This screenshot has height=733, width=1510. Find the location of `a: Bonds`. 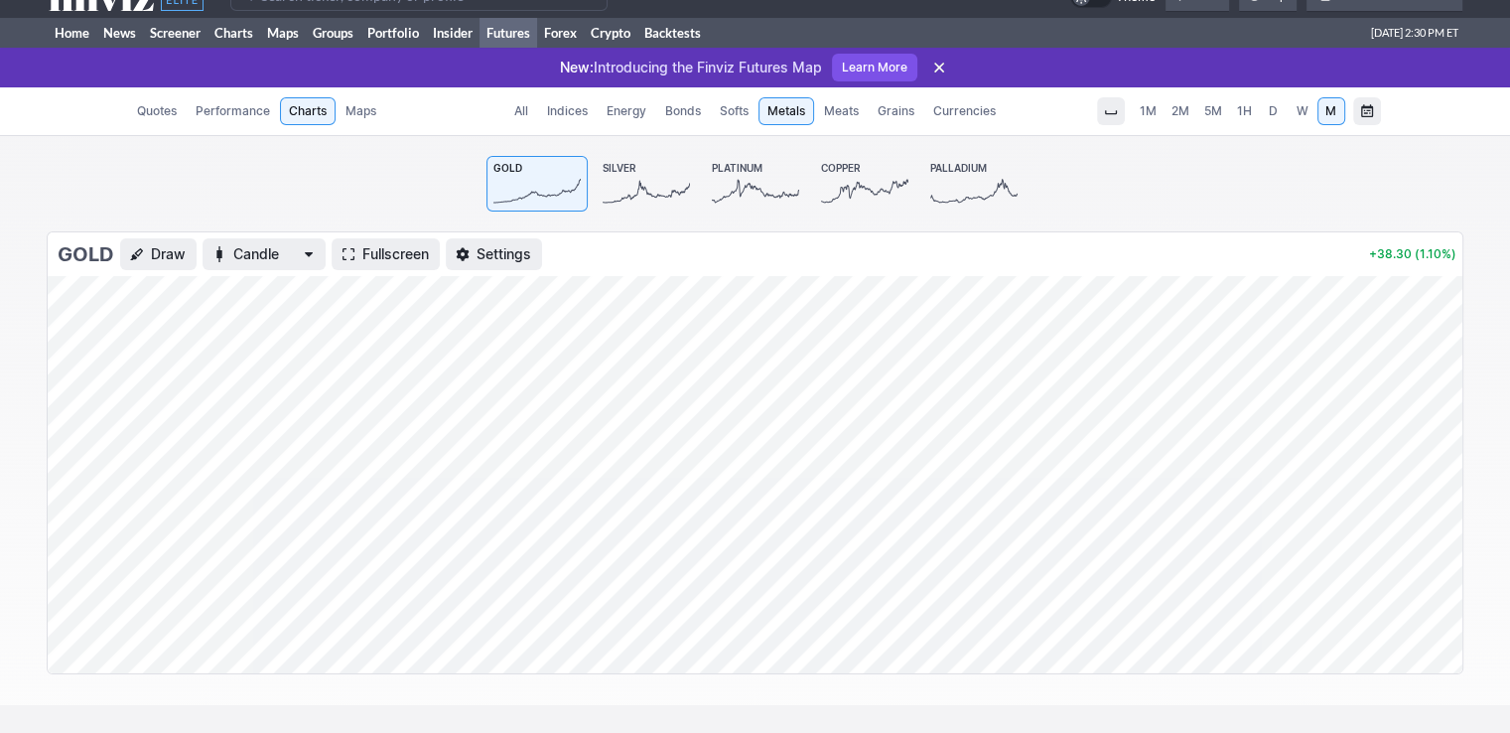

a: Bonds is located at coordinates (683, 111).